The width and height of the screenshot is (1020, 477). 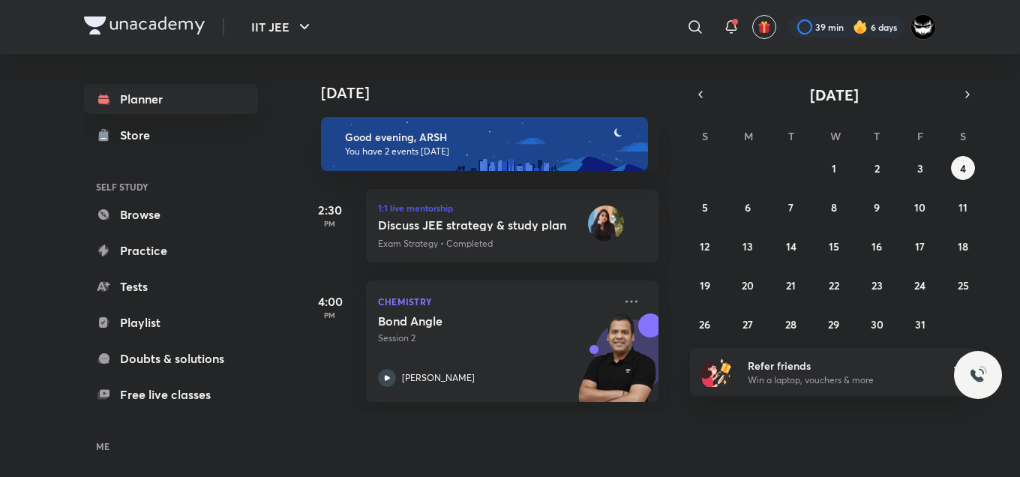 What do you see at coordinates (330, 302) in the screenshot?
I see `h5: 4:00` at bounding box center [330, 302].